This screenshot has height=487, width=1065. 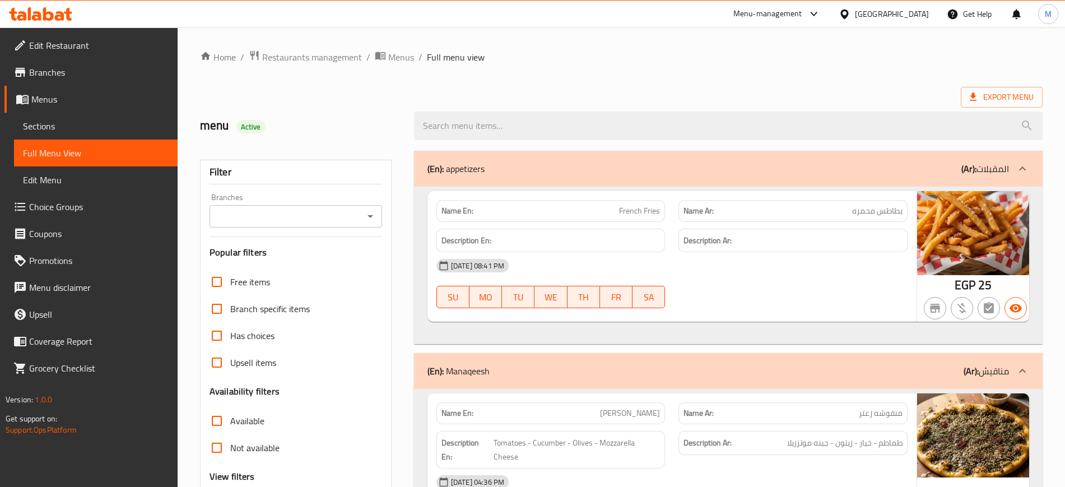 I want to click on a: Coupons, so click(x=91, y=234).